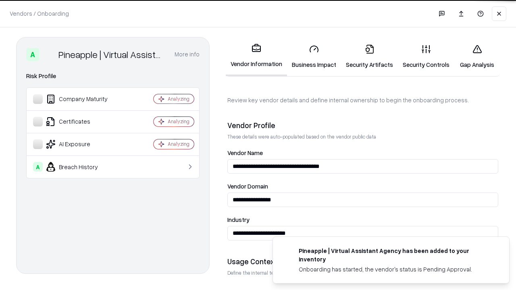 The image size is (516, 290). I want to click on a: Security Artifacts, so click(369, 56).